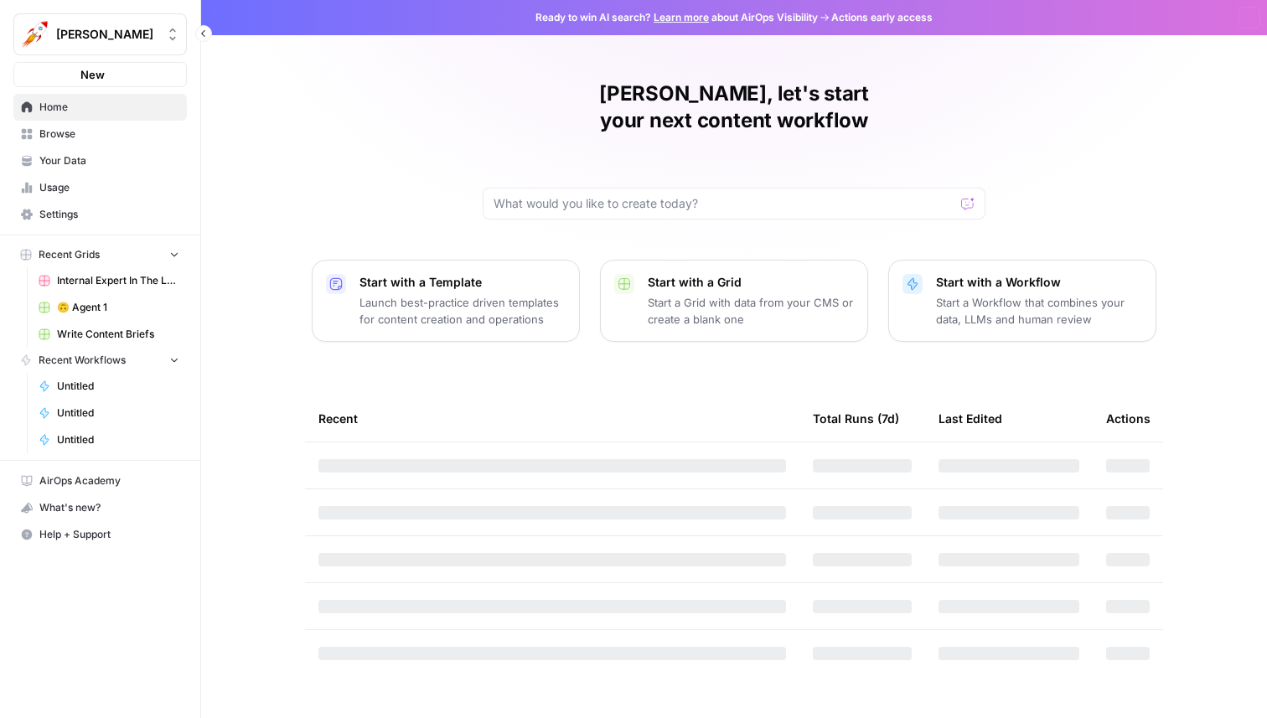  I want to click on p: Start a Workflow that combines your data, LLMs and human review, so click(1039, 311).